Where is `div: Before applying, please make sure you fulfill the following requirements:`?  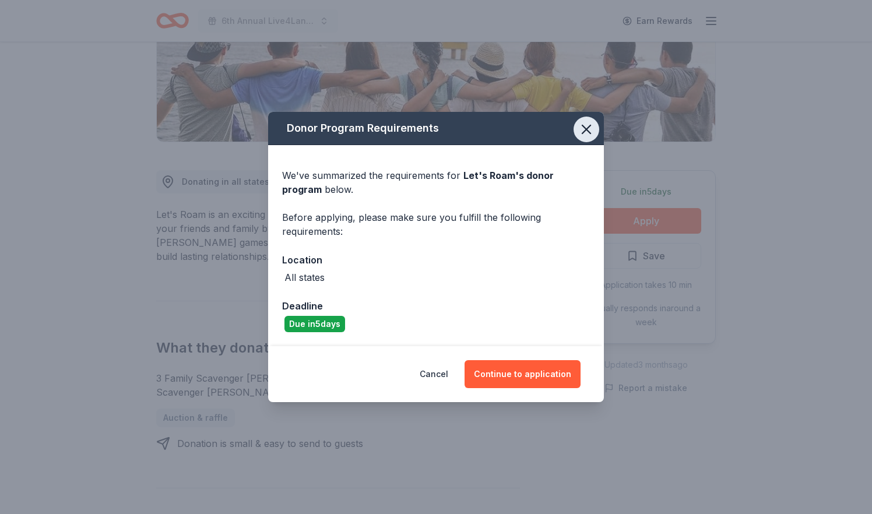
div: Before applying, please make sure you fulfill the following requirements: is located at coordinates (436, 225).